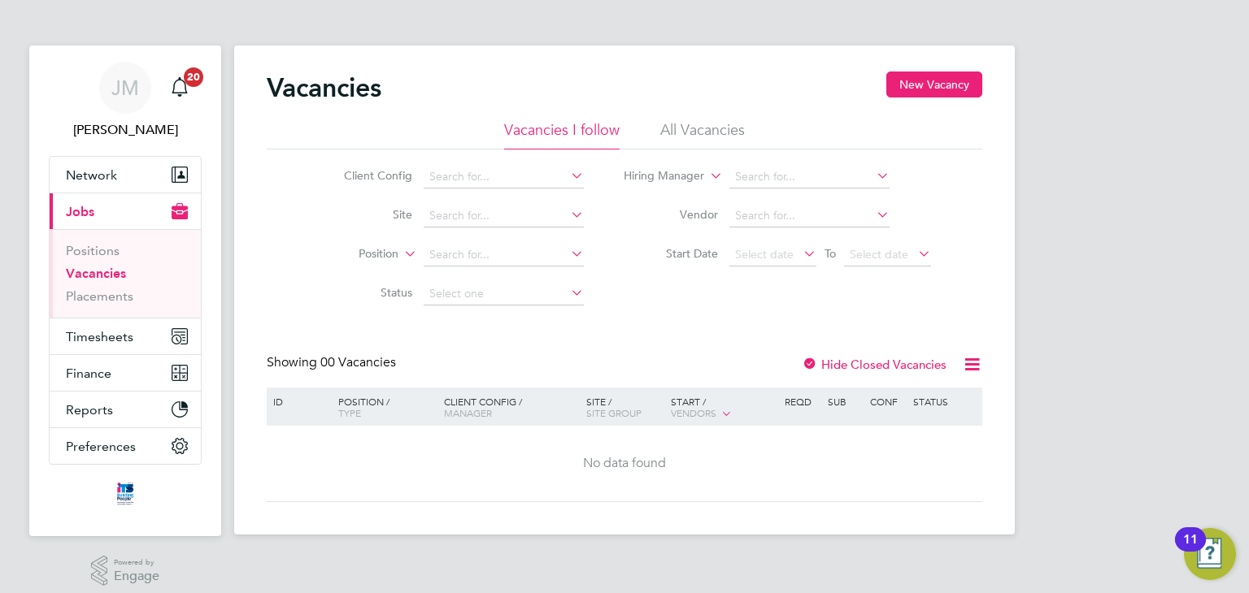 Image resolution: width=1249 pixels, height=593 pixels. I want to click on span: To, so click(830, 254).